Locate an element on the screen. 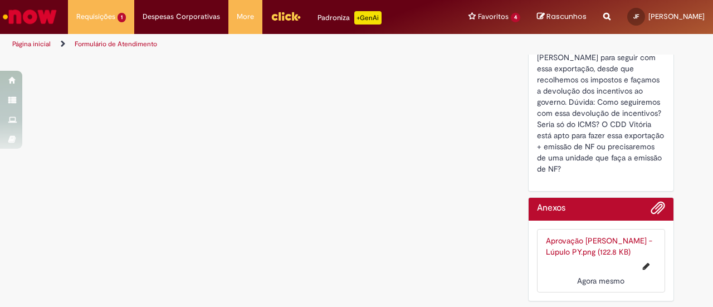 The image size is (713, 307). span: Agora mesmo is located at coordinates (600, 281).